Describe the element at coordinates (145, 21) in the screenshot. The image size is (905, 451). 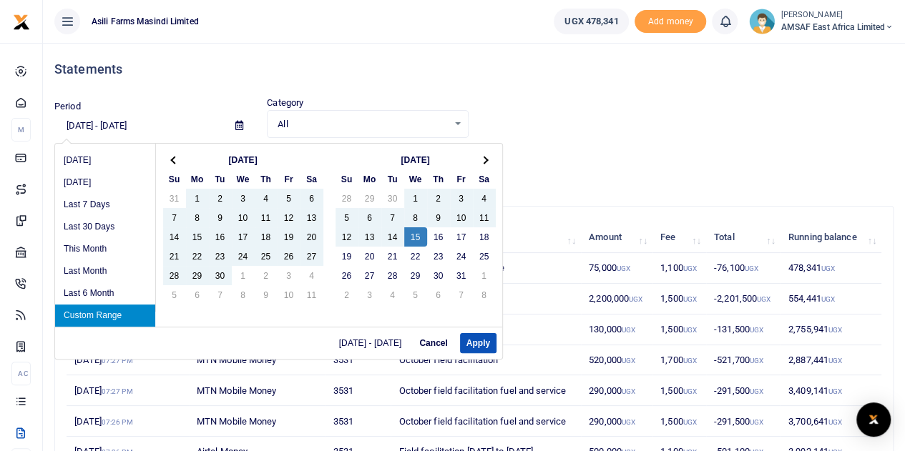
I see `span: Asili Farms Masindi Limited` at that location.